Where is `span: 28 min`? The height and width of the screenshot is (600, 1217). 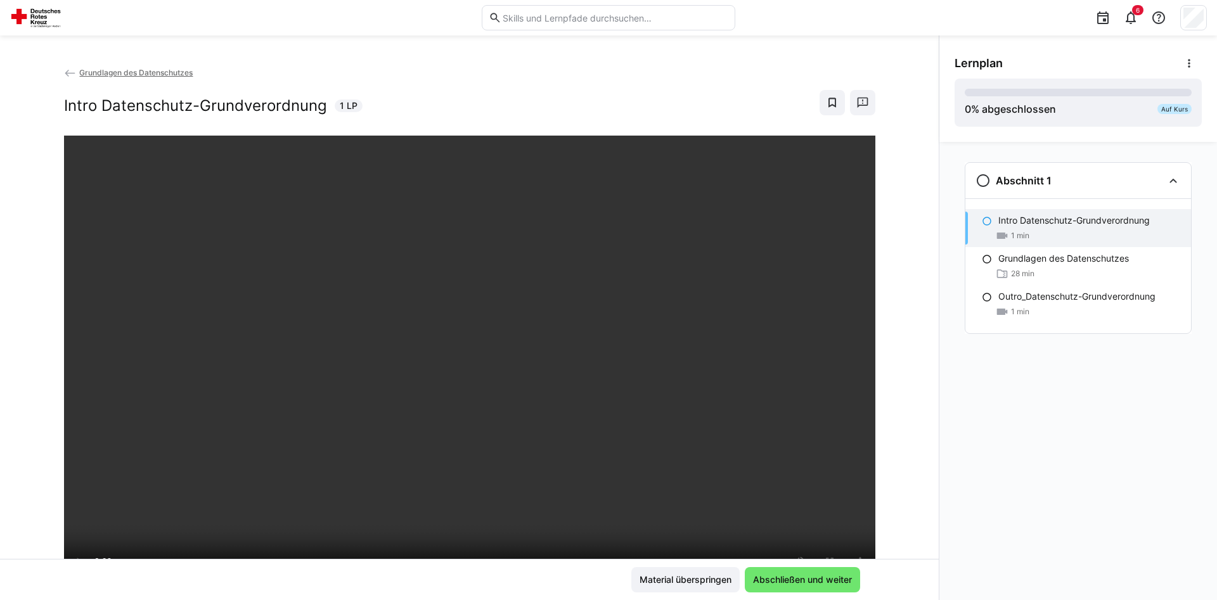 span: 28 min is located at coordinates (1023, 274).